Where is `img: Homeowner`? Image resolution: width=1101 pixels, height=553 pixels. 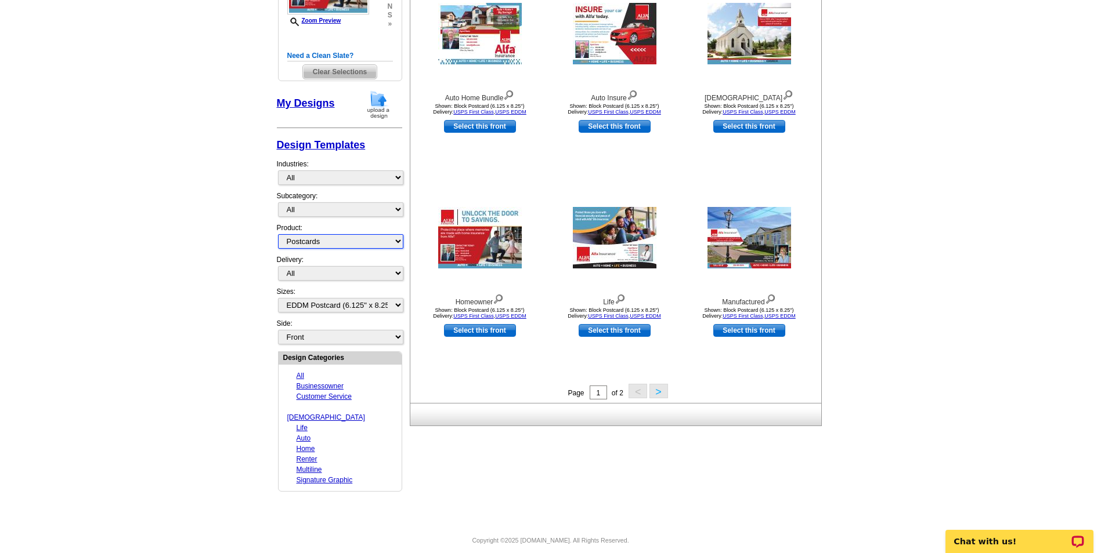 img: Homeowner is located at coordinates (480, 238).